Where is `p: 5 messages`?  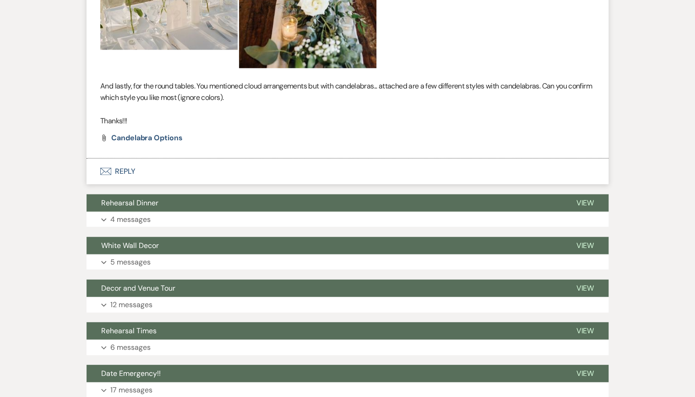
p: 5 messages is located at coordinates (131, 262).